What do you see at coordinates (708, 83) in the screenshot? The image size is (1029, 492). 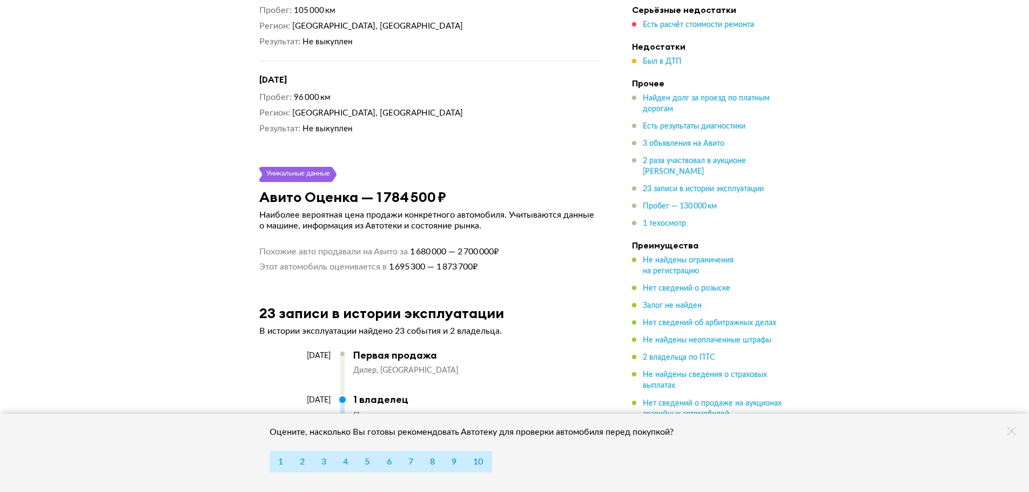 I see `h4: Прочее` at bounding box center [708, 83].